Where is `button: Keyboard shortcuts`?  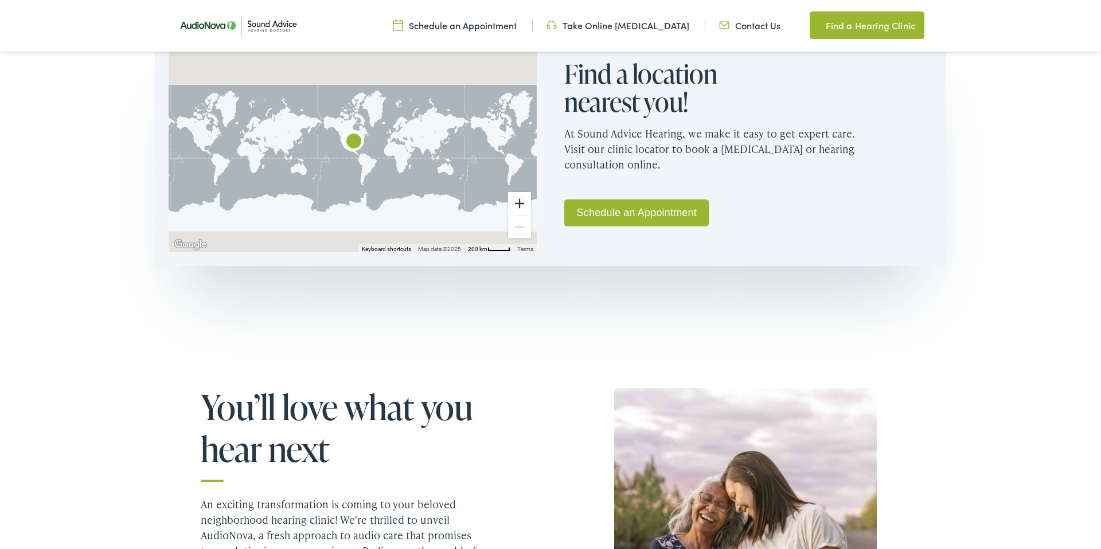
button: Keyboard shortcuts is located at coordinates (387, 250).